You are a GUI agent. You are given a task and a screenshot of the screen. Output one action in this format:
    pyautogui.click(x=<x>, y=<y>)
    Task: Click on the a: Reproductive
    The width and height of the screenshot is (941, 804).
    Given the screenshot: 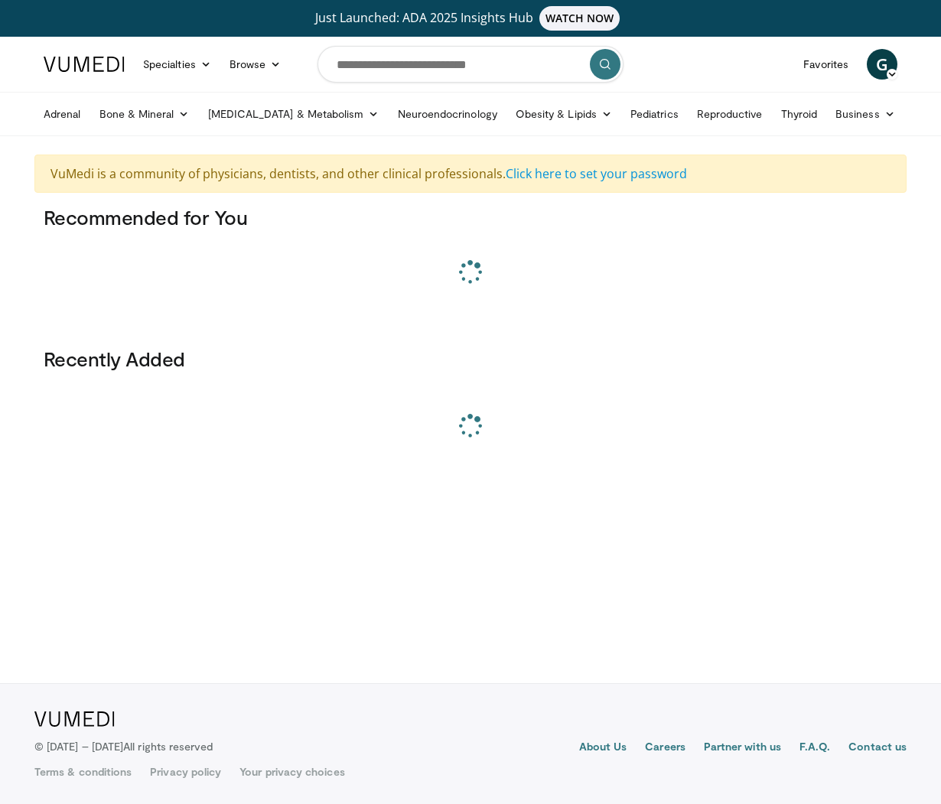 What is the action you would take?
    pyautogui.click(x=730, y=114)
    